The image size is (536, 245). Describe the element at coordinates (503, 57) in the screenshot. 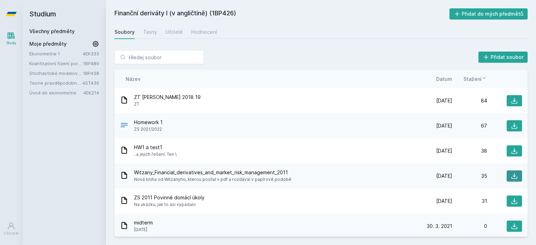

I see `button: Přidat soubor` at that location.